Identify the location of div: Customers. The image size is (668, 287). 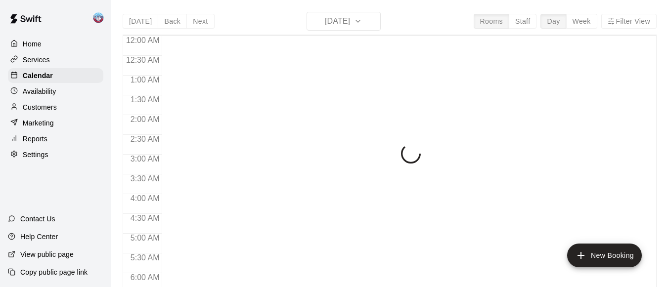
(55, 107).